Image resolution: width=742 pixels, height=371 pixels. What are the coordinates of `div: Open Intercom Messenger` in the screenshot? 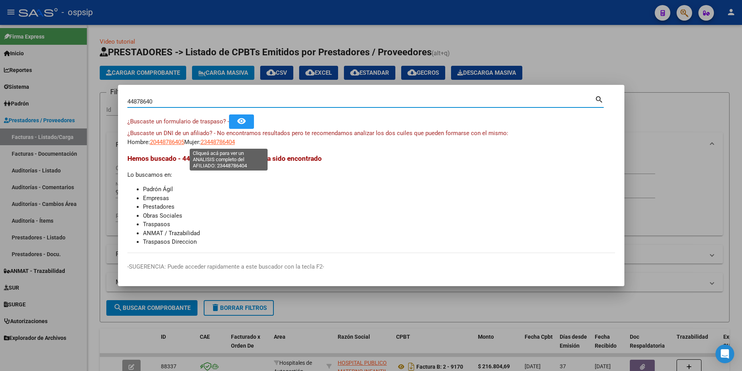 It's located at (725, 354).